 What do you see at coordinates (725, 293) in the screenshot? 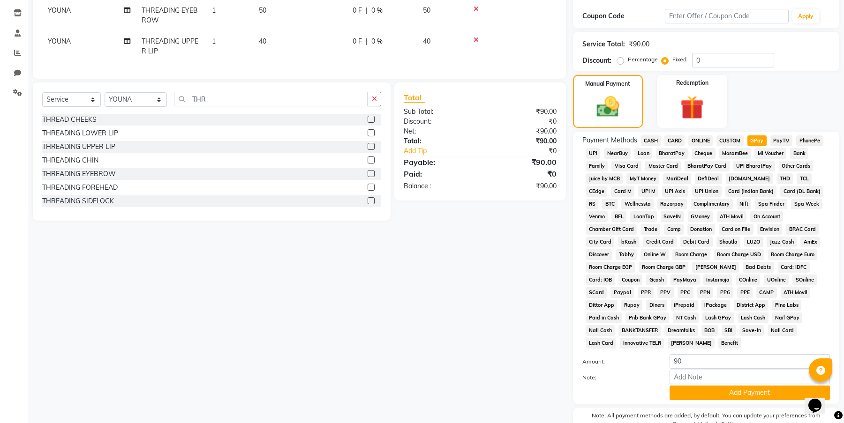
I see `span: PPG` at bounding box center [725, 293].